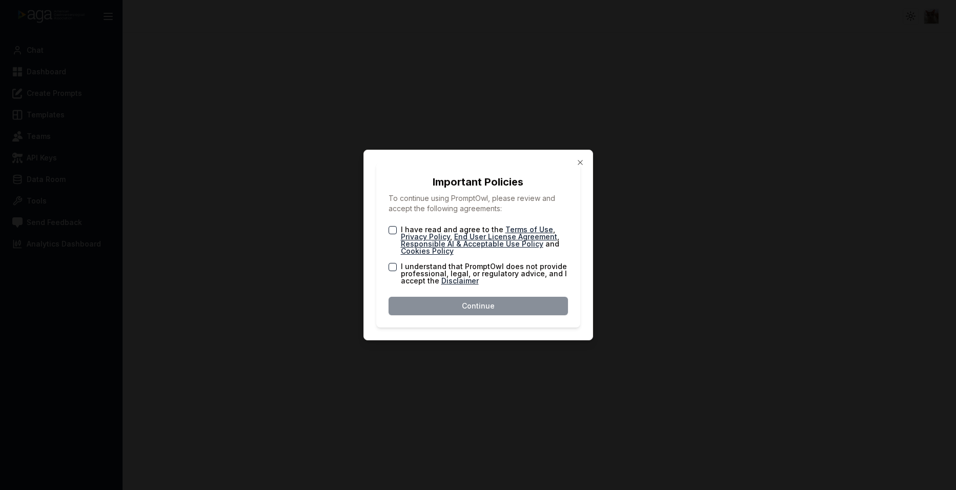  What do you see at coordinates (484, 274) in the screenshot?
I see `label: I understand that PromptOwl does not provide professional, legal, or regulatory advice, and I acc...` at bounding box center [484, 274].